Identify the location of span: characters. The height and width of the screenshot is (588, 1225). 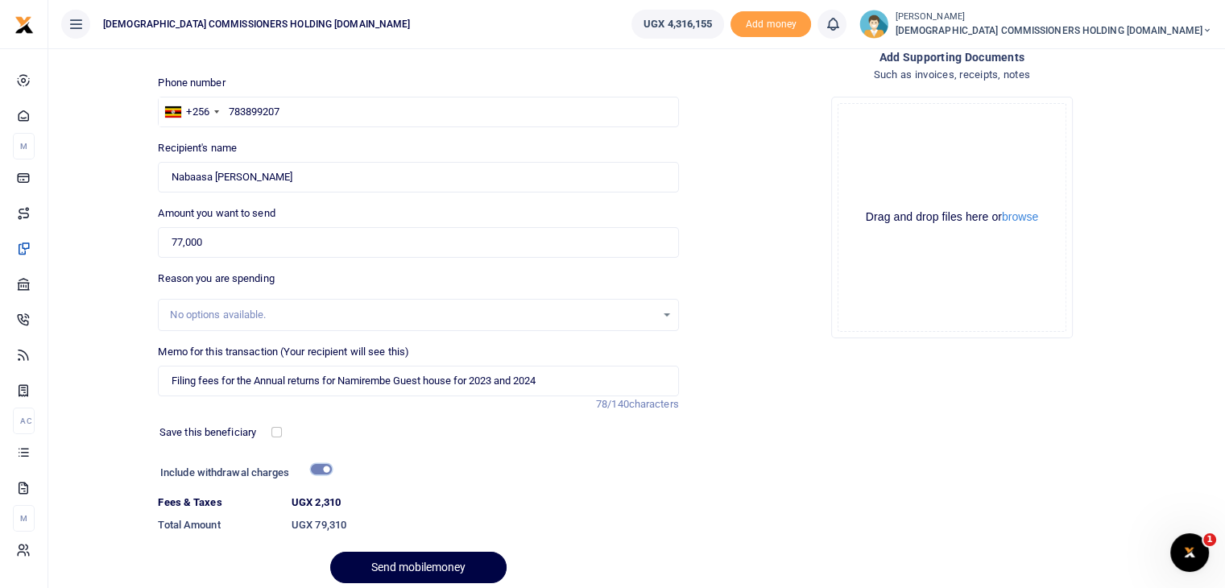
(654, 403).